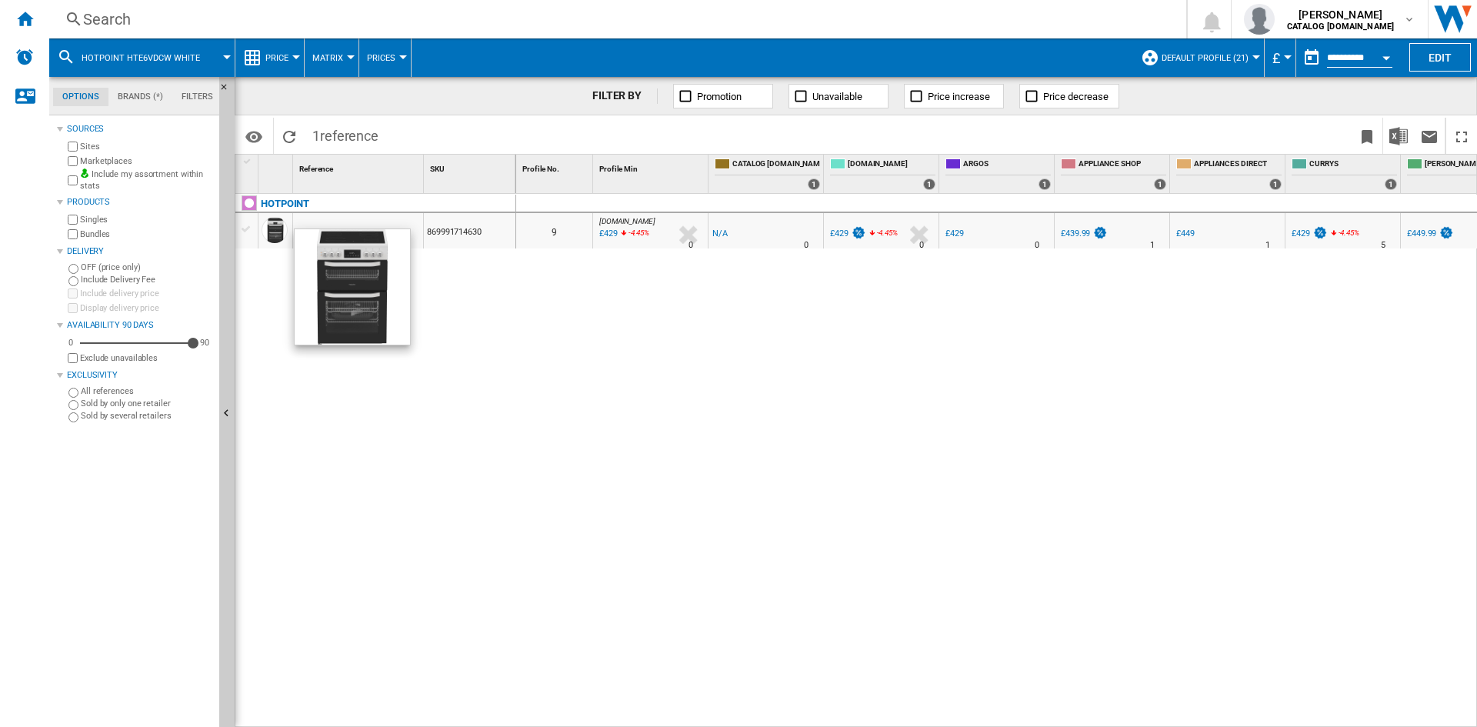 The image size is (1477, 727). I want to click on button: Price increase, so click(954, 96).